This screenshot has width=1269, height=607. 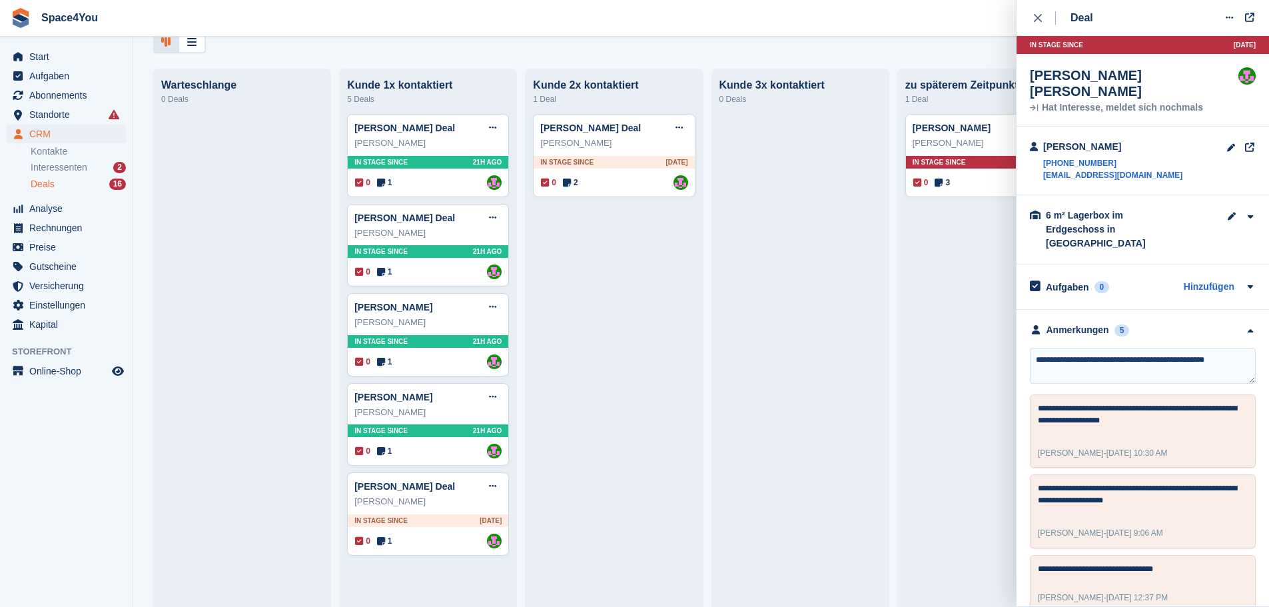 What do you see at coordinates (942, 183) in the screenshot?
I see `span: 3` at bounding box center [942, 183].